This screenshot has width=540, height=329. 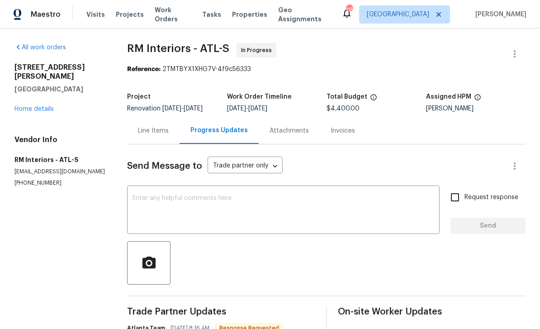 What do you see at coordinates (431, 311) in the screenshot?
I see `span: On-site Worker Updates` at bounding box center [431, 311].